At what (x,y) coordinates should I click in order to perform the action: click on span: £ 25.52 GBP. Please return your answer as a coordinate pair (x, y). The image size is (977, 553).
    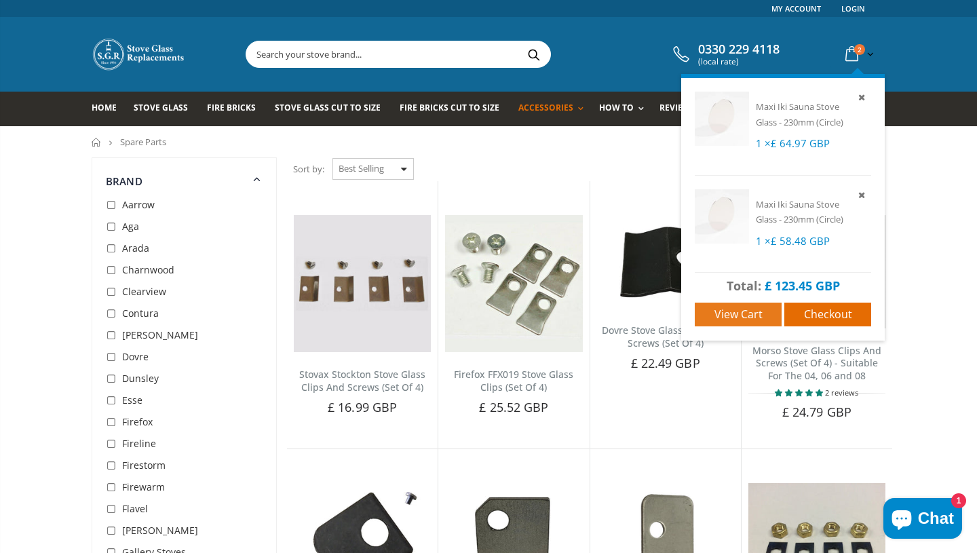
    Looking at the image, I should click on (514, 407).